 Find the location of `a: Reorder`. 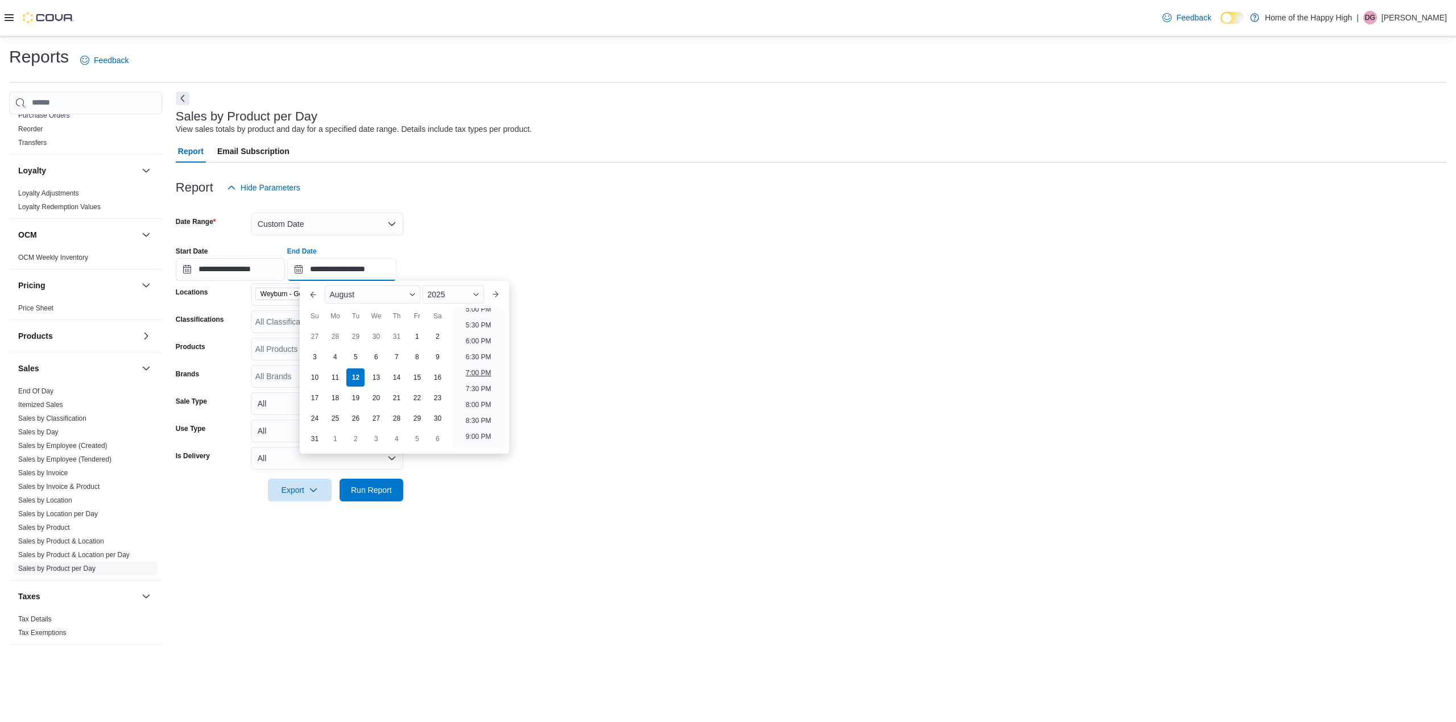

a: Reorder is located at coordinates (30, 129).